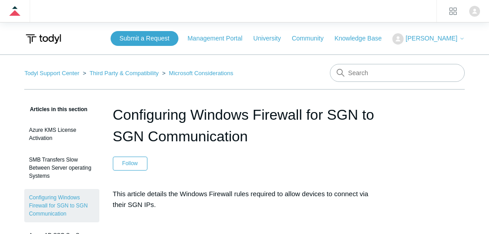  I want to click on input: Search, so click(397, 73).